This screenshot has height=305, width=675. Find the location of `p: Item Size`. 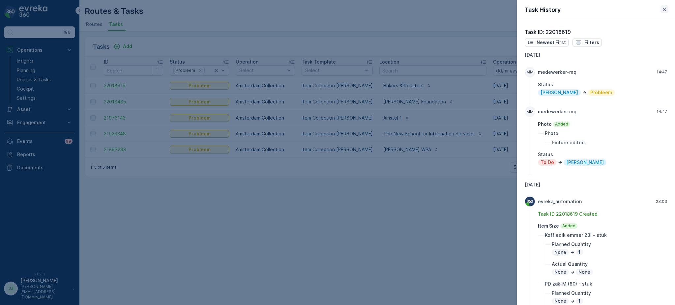

p: Item Size is located at coordinates (548, 226).